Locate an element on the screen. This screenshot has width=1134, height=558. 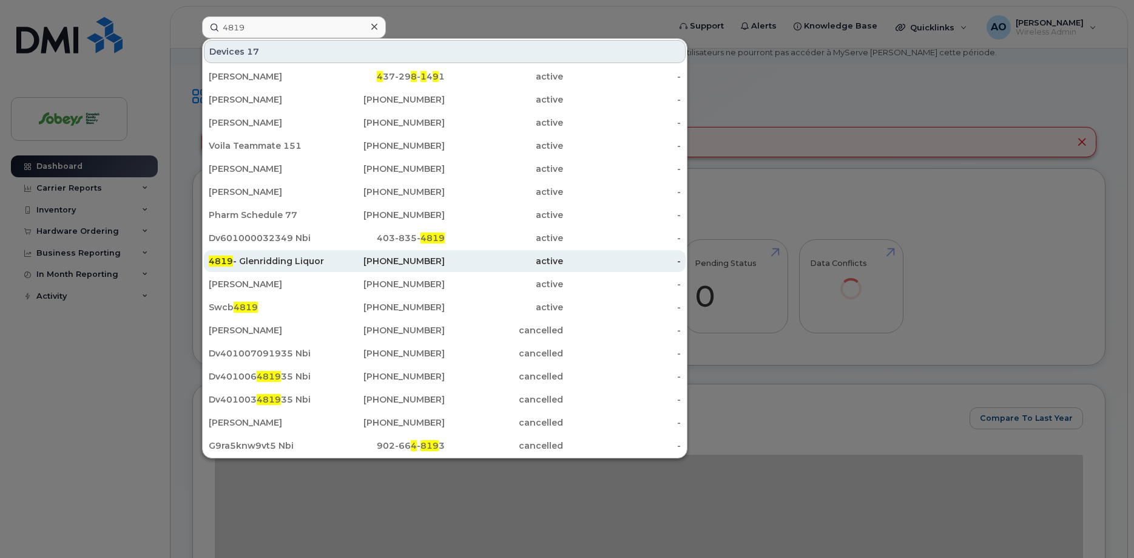
a: G9ra5knw9vt5 Nbi902-664-8193cancelled- is located at coordinates (445, 445).